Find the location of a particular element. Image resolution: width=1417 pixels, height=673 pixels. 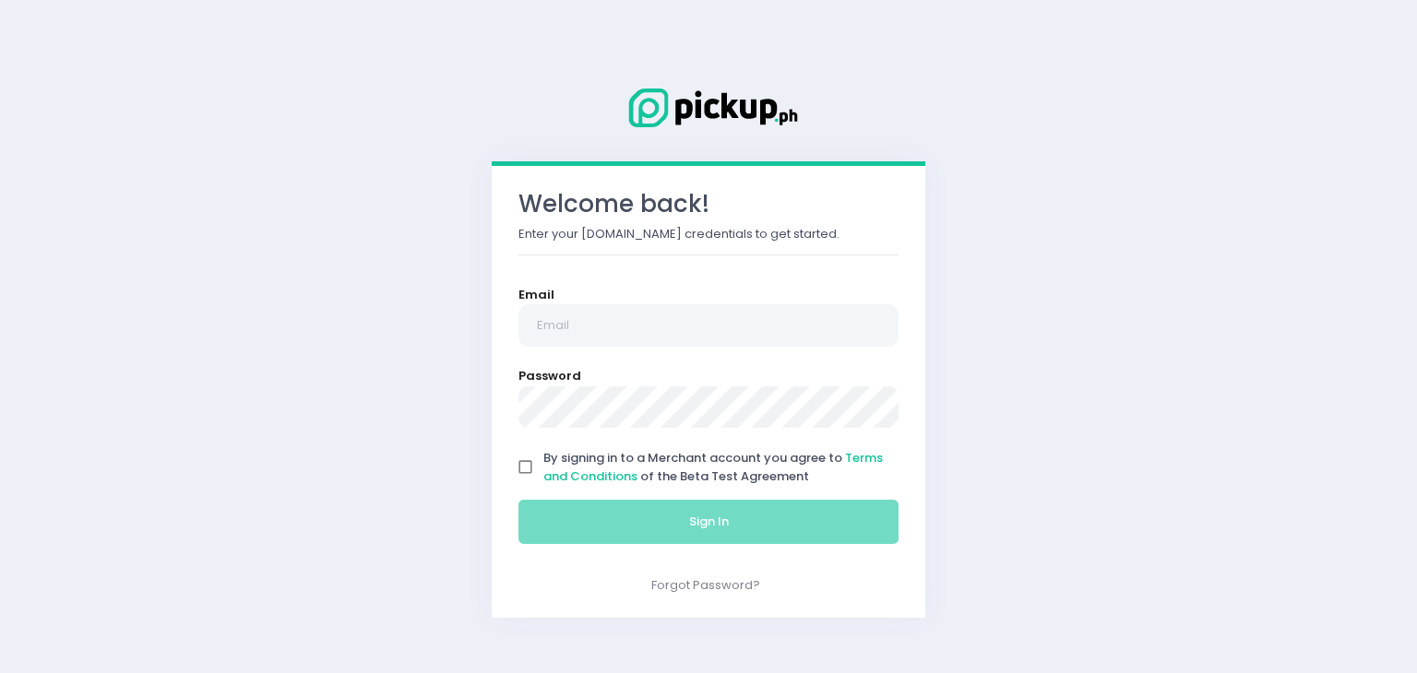

a: Forgot Password? is located at coordinates (706, 585).